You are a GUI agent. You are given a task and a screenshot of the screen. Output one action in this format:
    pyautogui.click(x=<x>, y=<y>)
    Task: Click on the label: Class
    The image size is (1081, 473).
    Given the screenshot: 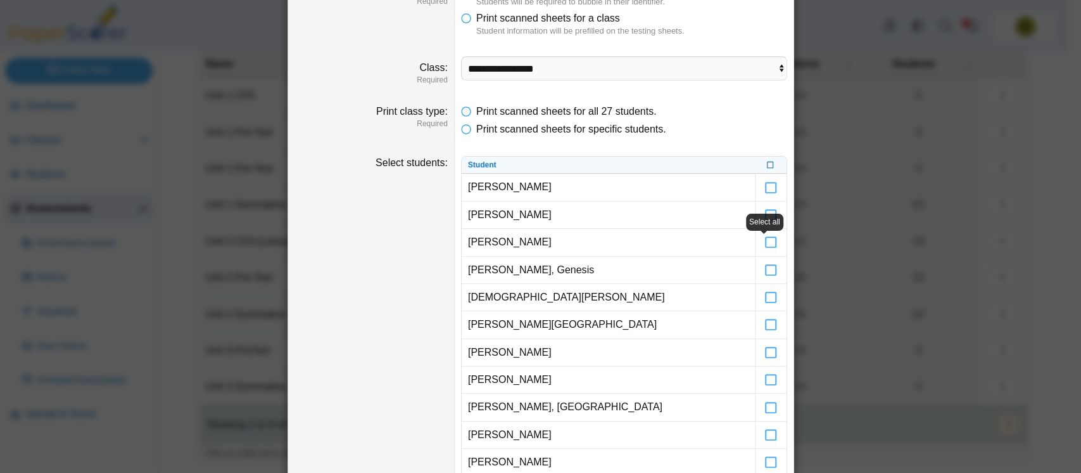 What is the action you would take?
    pyautogui.click(x=433, y=67)
    